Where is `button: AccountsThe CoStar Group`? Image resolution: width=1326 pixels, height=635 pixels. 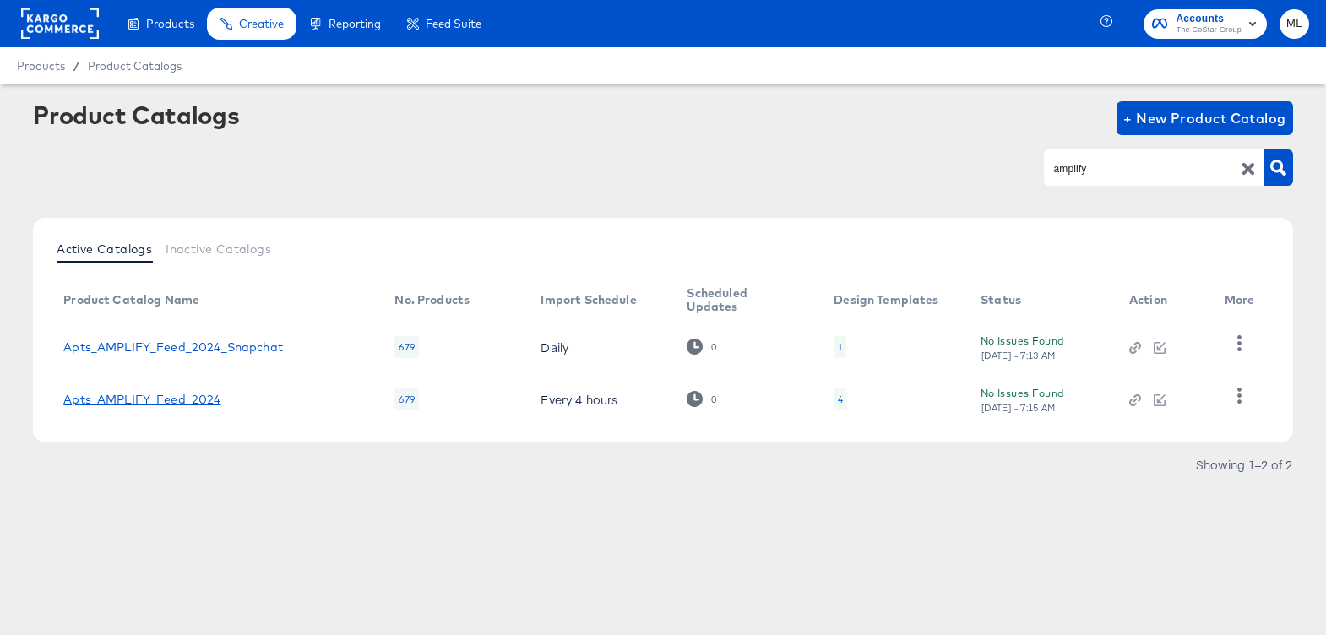 button: AccountsThe CoStar Group is located at coordinates (1205, 24).